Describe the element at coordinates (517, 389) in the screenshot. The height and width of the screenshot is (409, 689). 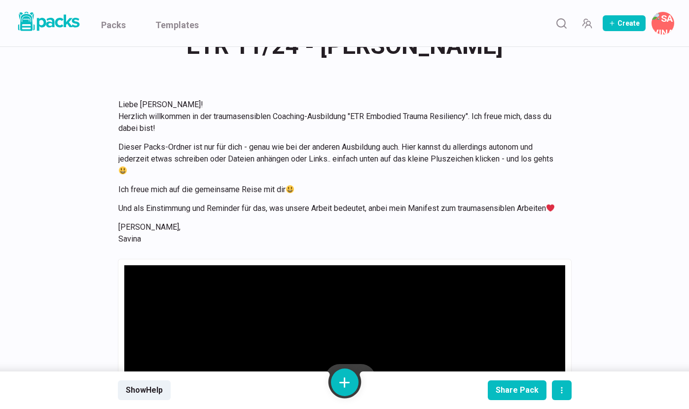
I see `div: Share Pack` at that location.